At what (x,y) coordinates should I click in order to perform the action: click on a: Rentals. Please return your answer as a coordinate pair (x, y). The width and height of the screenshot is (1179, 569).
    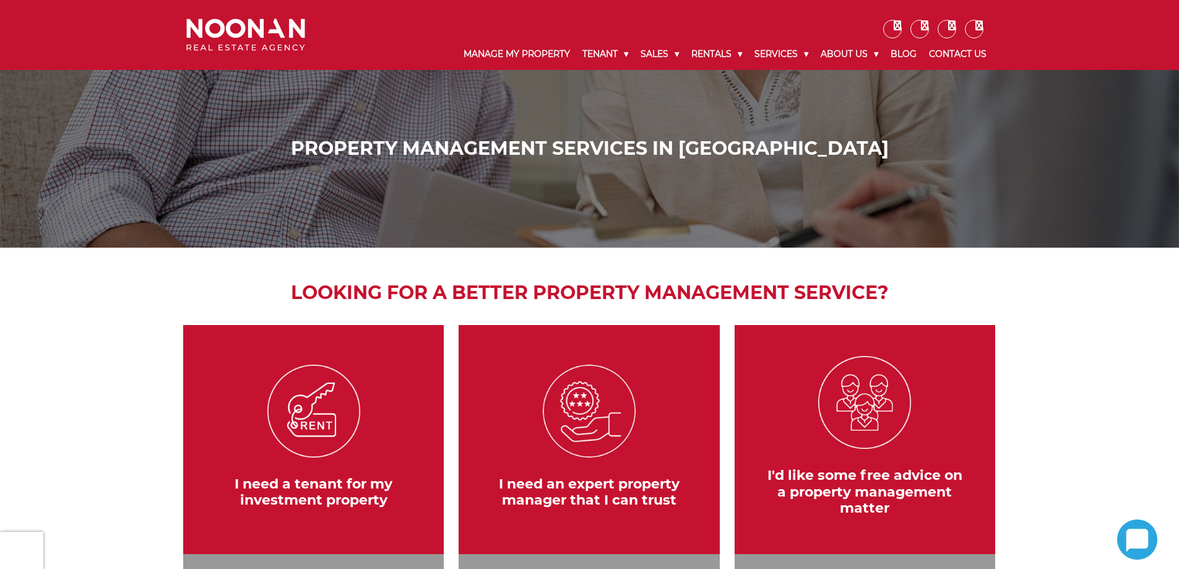
    Looking at the image, I should click on (717, 54).